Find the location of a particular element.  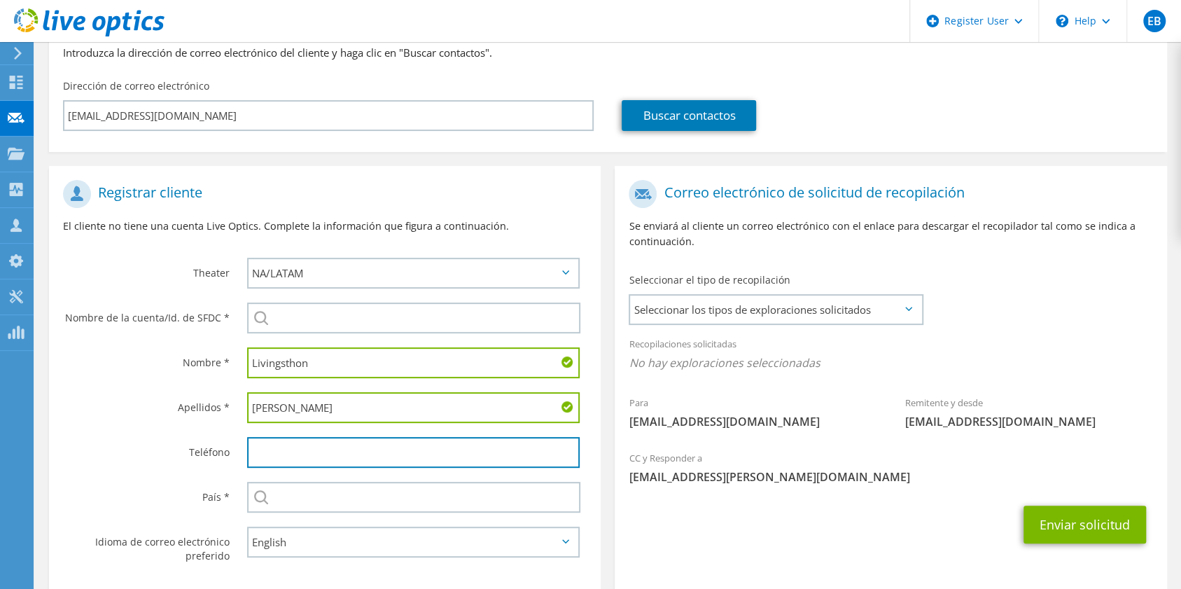

div: Remitente y desde is located at coordinates (1029, 412).